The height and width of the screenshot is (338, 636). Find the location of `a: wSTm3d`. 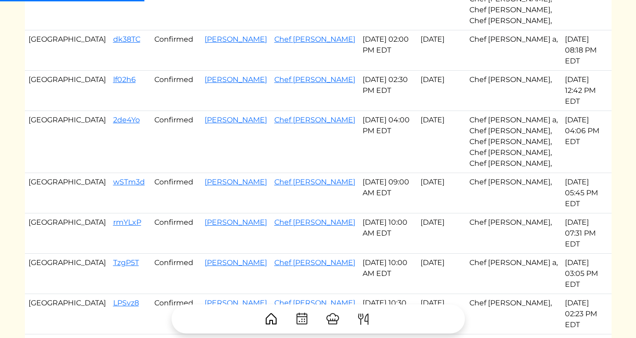

a: wSTm3d is located at coordinates (129, 182).